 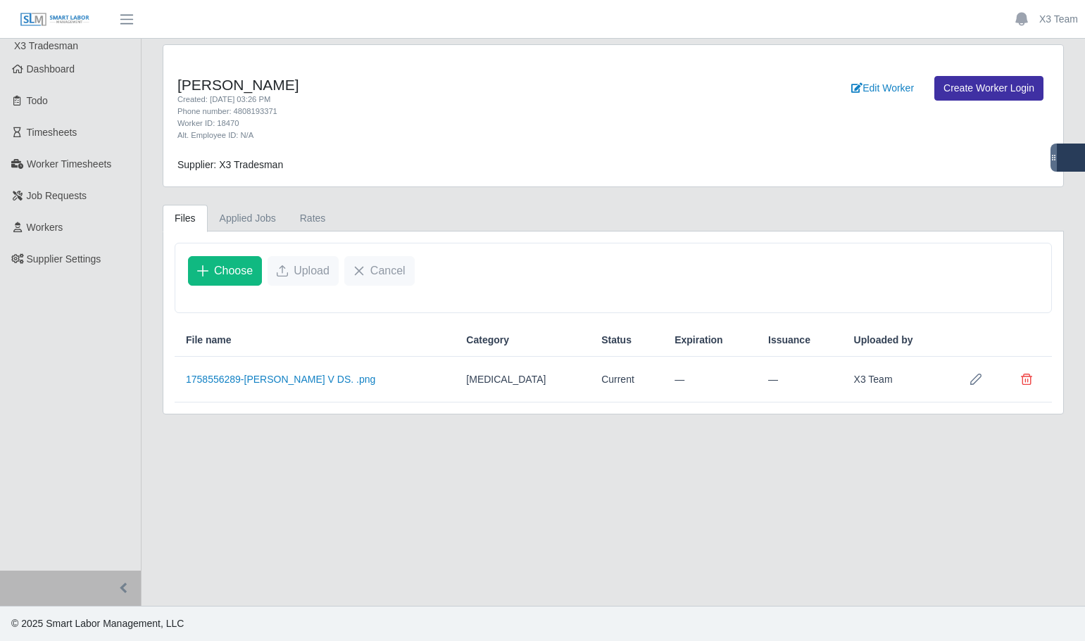 I want to click on span: Expiration, so click(x=698, y=340).